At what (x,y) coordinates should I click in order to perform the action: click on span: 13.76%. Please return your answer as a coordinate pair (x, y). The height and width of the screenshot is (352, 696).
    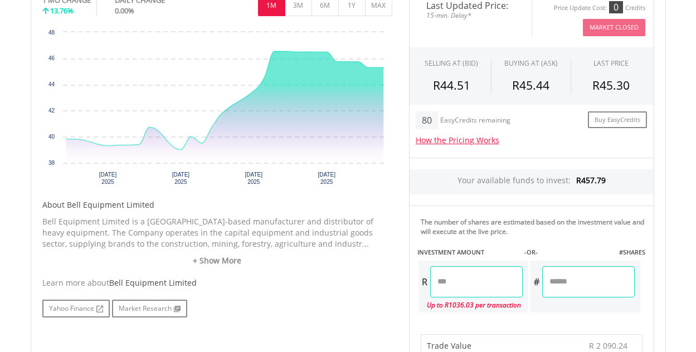
    Looking at the image, I should click on (62, 11).